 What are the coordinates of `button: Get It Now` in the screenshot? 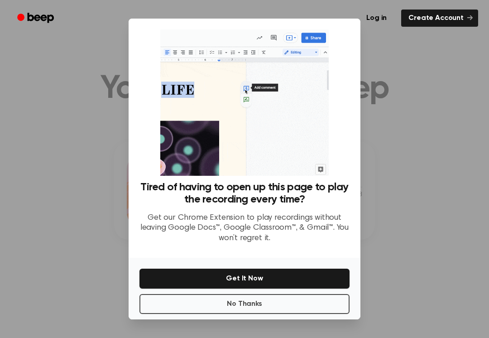 It's located at (244, 278).